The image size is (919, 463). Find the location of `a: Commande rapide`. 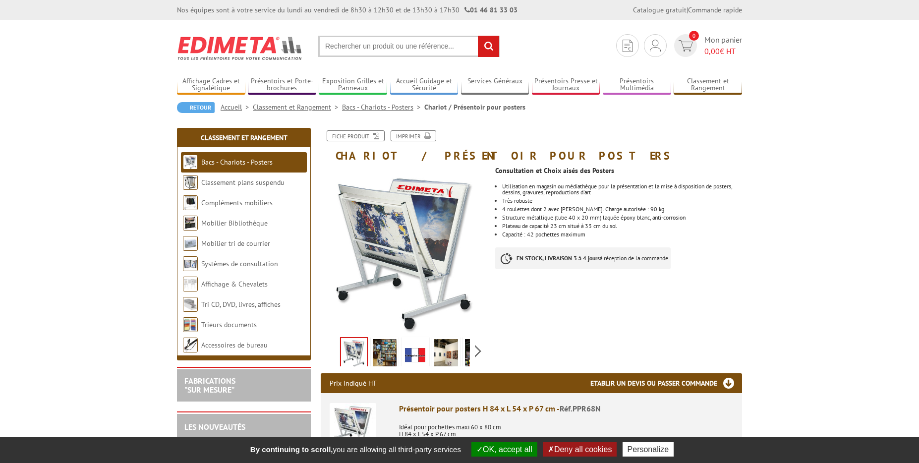

a: Commande rapide is located at coordinates (715, 10).